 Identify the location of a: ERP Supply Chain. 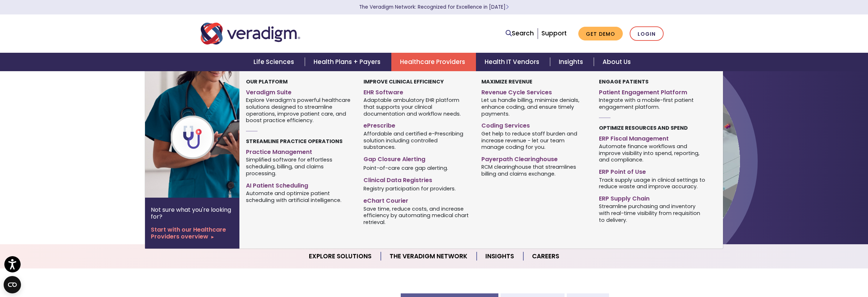
(652, 197).